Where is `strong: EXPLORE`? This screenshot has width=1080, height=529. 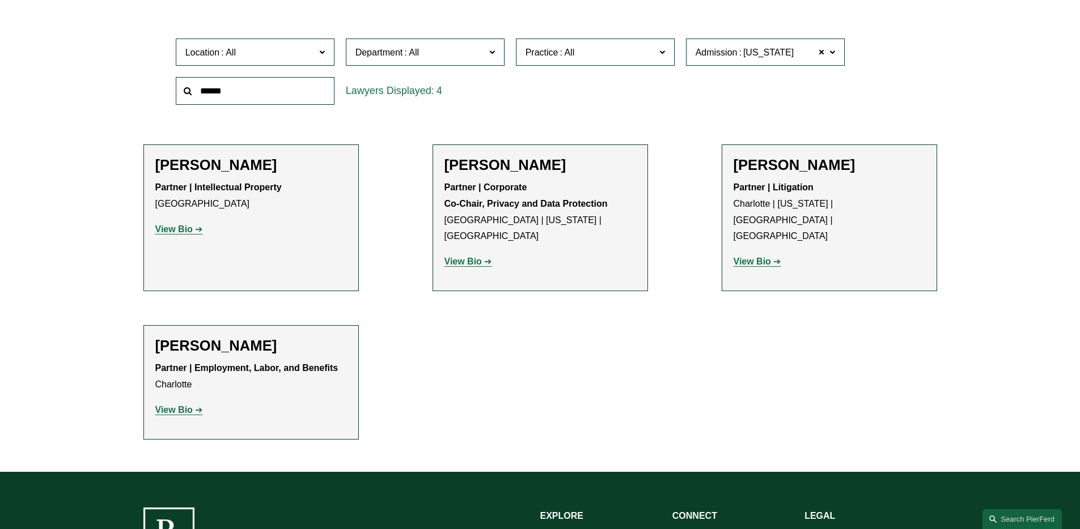 strong: EXPLORE is located at coordinates (562, 516).